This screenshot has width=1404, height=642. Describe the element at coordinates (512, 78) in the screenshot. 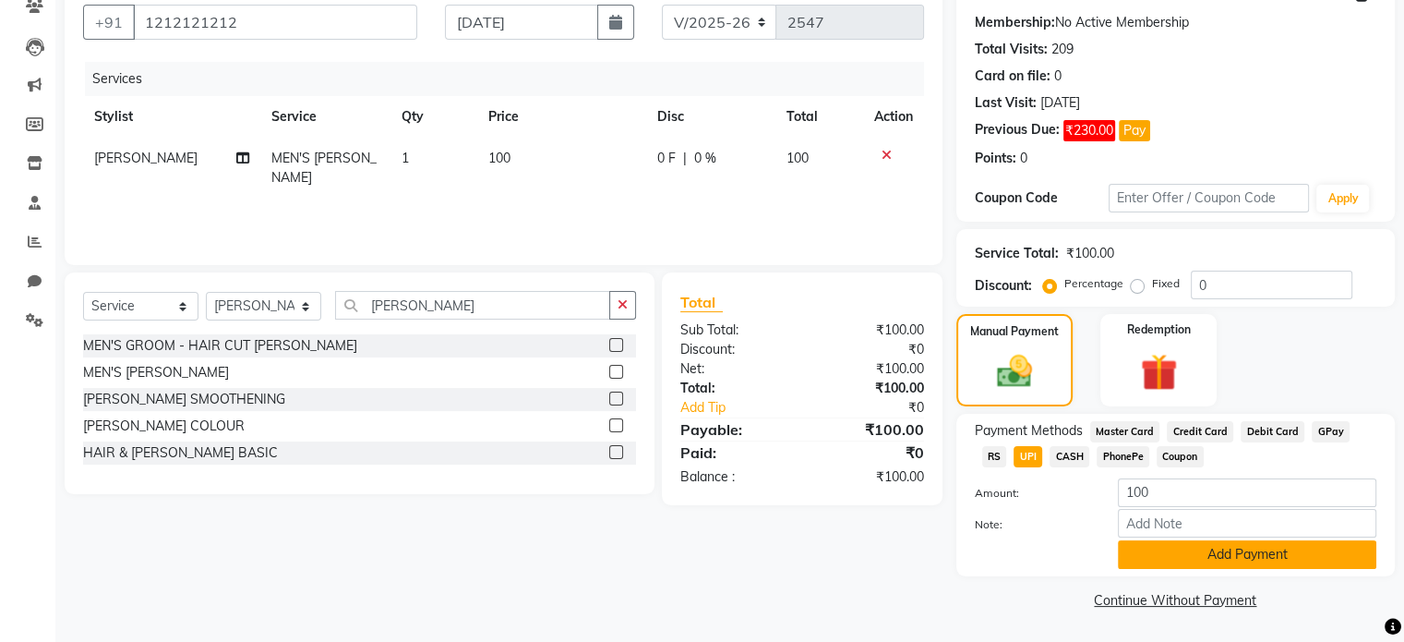

I see `div: Services` at that location.